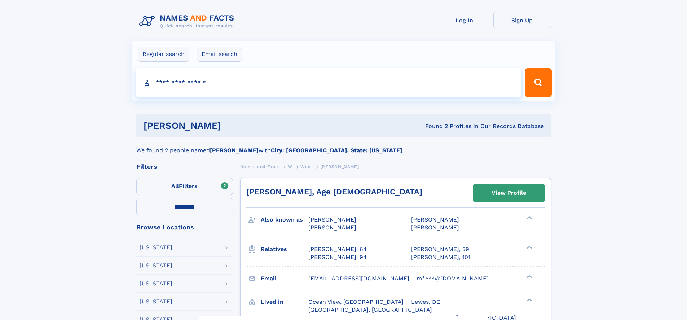 The height and width of the screenshot is (320, 687). Describe the element at coordinates (185, 167) in the screenshot. I see `div: Filters` at that location.